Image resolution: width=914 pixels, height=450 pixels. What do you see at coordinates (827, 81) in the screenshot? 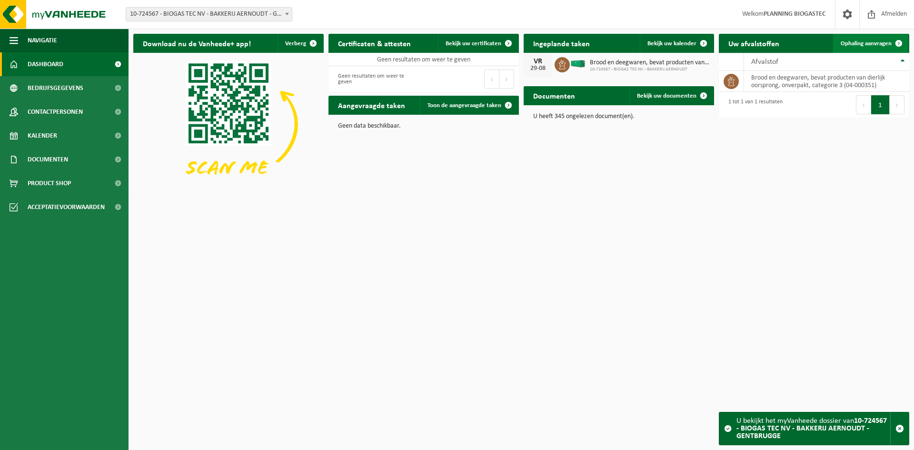
I see `td: brood en deegwaren, bevat producten van dierlijk oorsprong, onverpakt, categorie 3 (04-000351)` at bounding box center [827, 81].